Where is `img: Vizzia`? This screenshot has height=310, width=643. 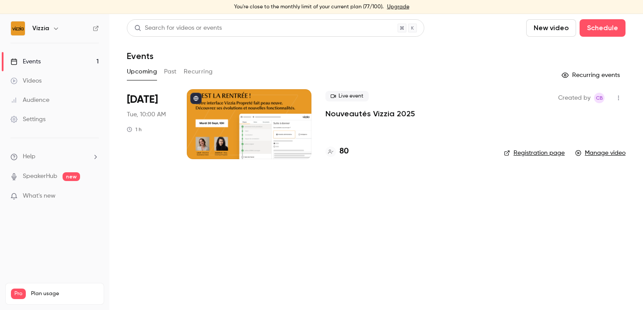 img: Vizzia is located at coordinates (18, 28).